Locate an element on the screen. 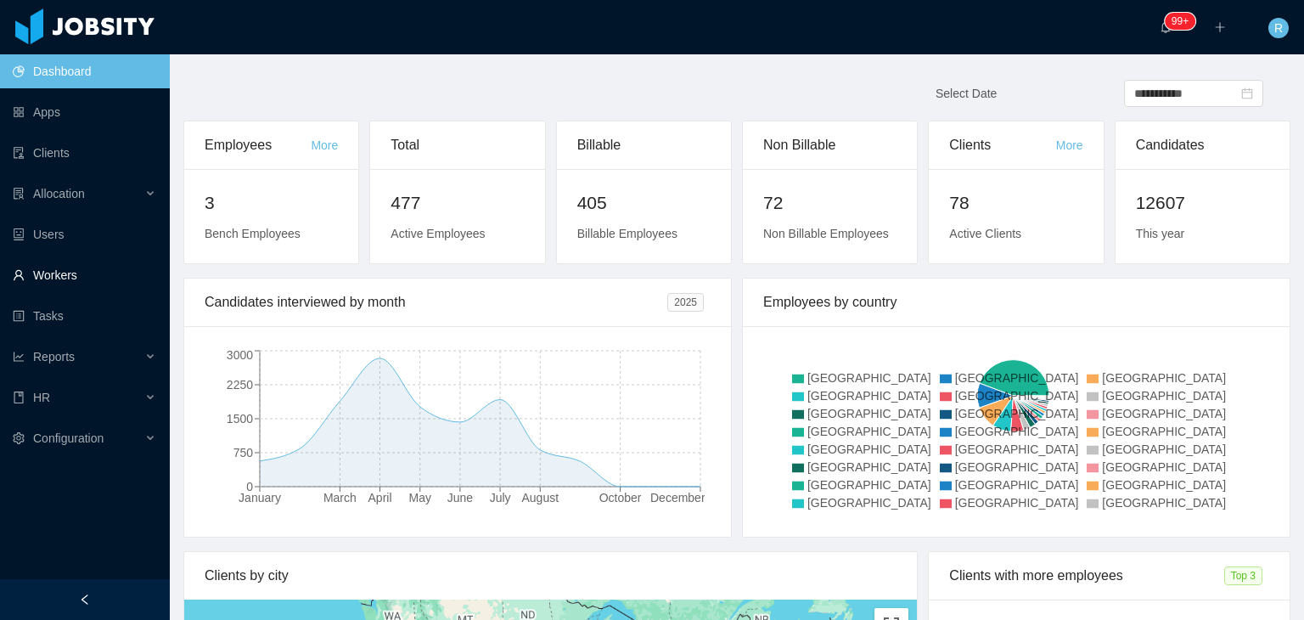  div: Employees is located at coordinates (257, 145).